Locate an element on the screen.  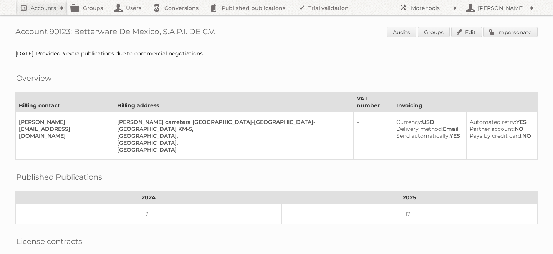
h2: Published Publications is located at coordinates (59, 177).